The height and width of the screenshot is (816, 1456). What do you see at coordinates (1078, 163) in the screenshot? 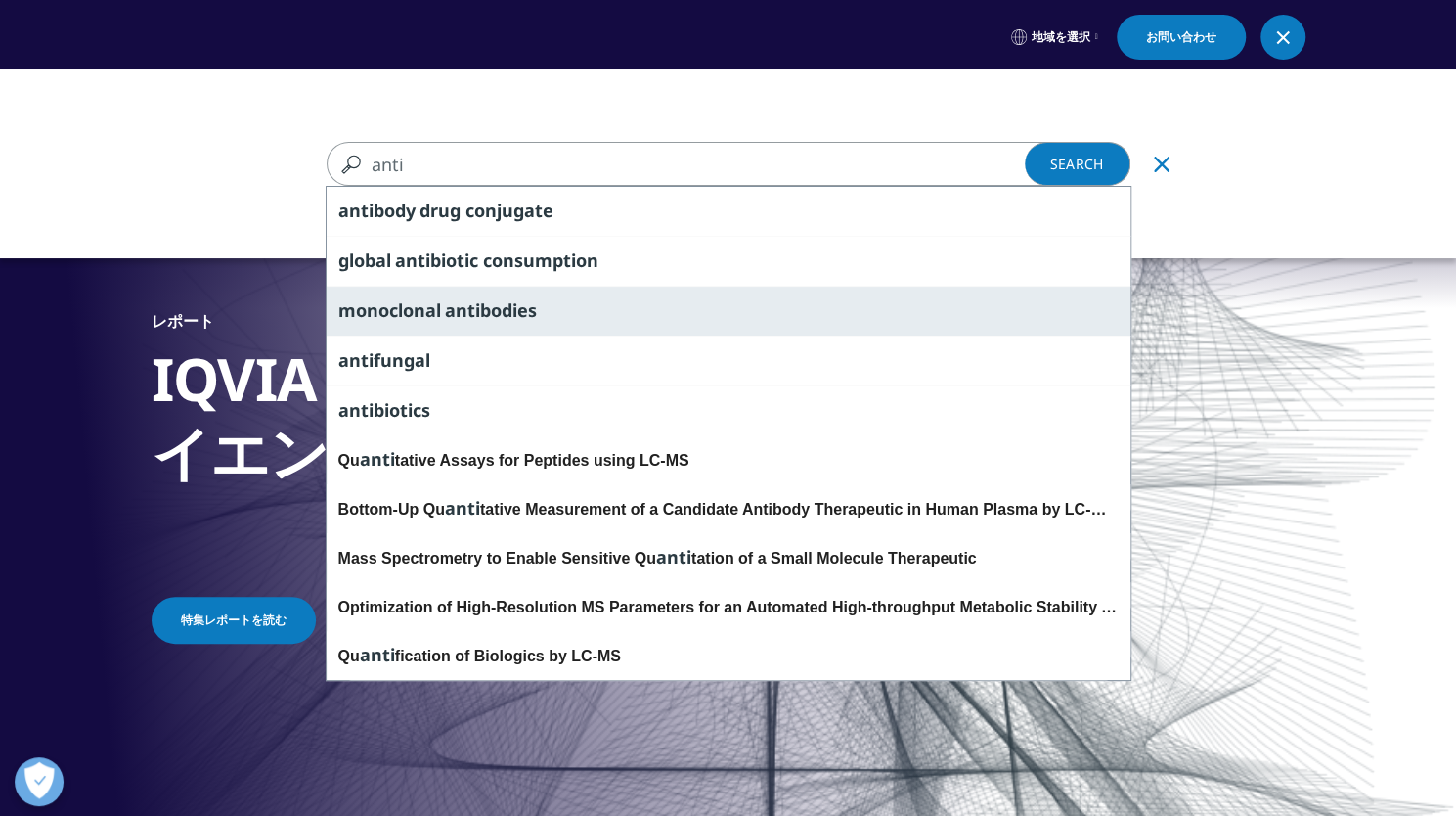
I see `a: 検索` at bounding box center [1078, 163].